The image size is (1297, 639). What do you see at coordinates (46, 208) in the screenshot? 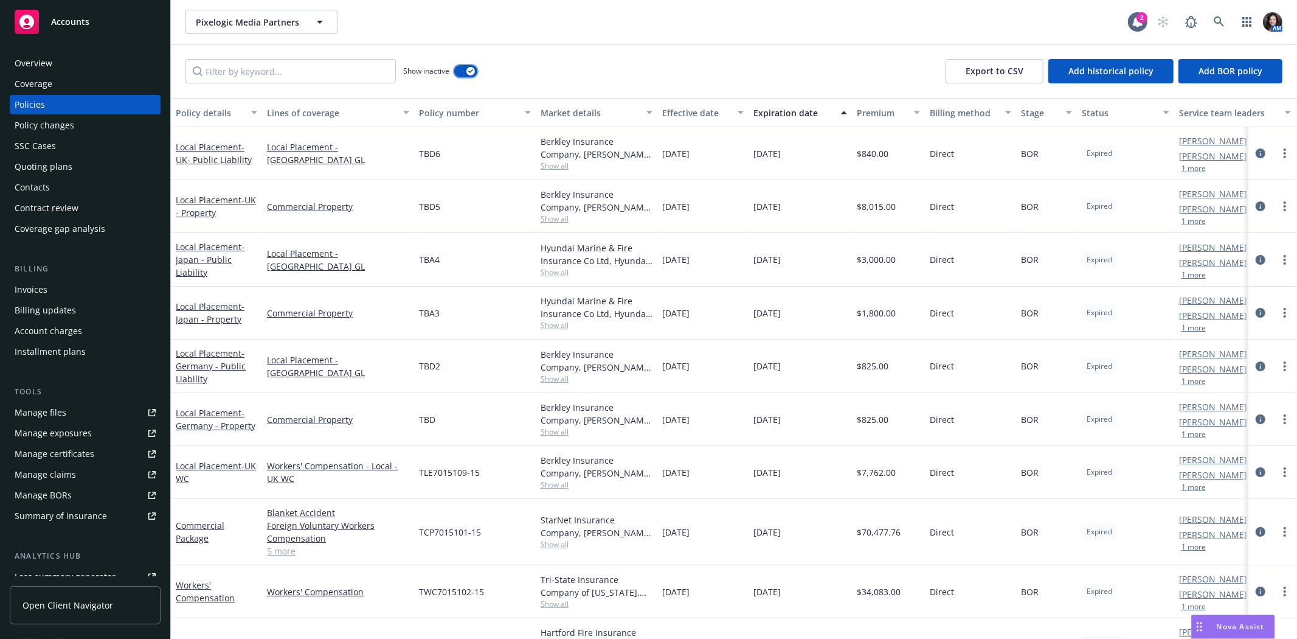
I see `div: Contract review` at bounding box center [46, 208].